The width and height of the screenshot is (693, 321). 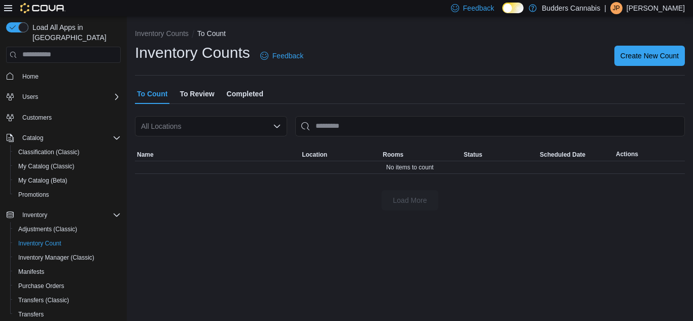 What do you see at coordinates (63, 117) in the screenshot?
I see `button: Customers` at bounding box center [63, 117].